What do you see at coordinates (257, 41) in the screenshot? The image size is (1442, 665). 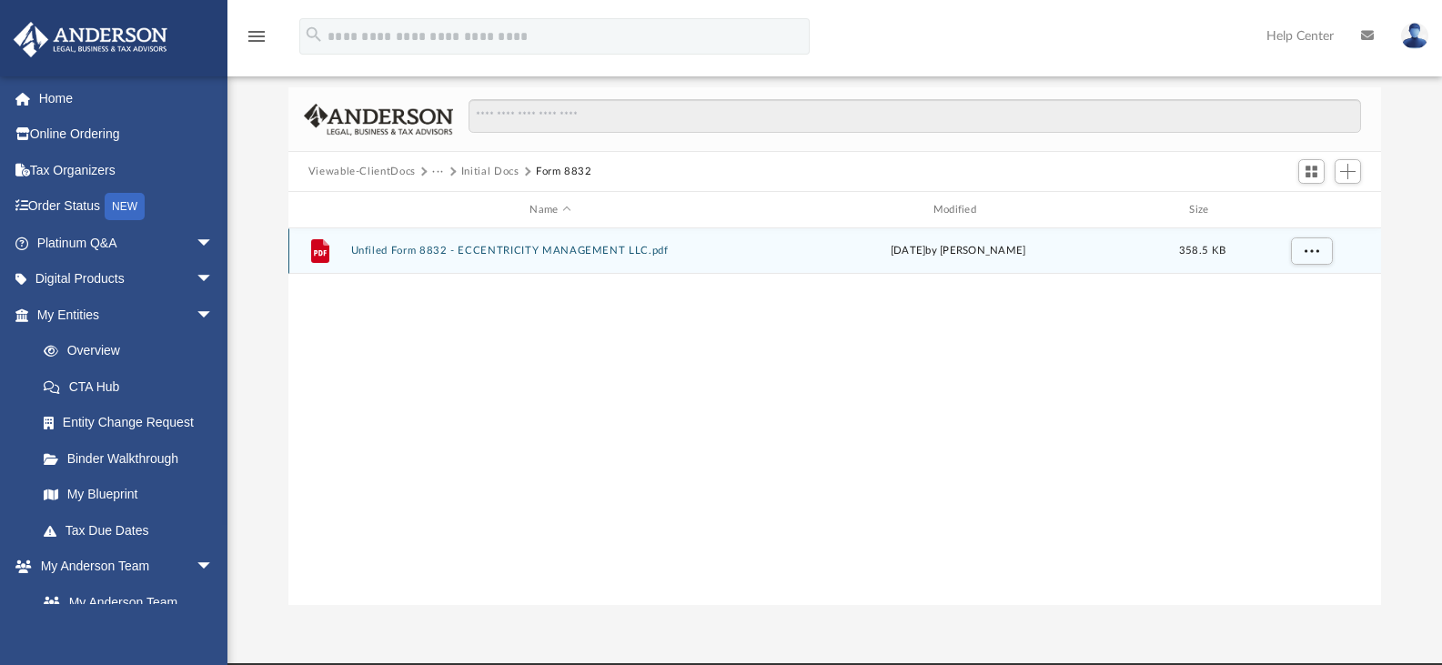 I see `a: menu` at bounding box center [257, 41].